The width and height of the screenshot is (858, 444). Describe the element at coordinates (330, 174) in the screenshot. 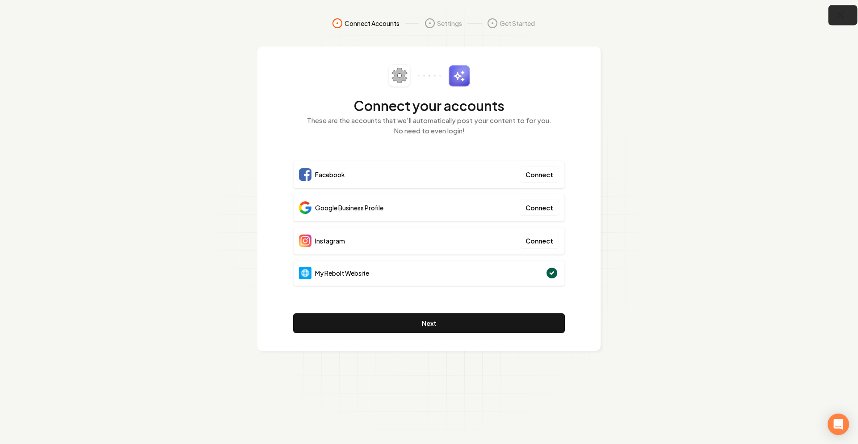

I see `span: Facebook` at that location.